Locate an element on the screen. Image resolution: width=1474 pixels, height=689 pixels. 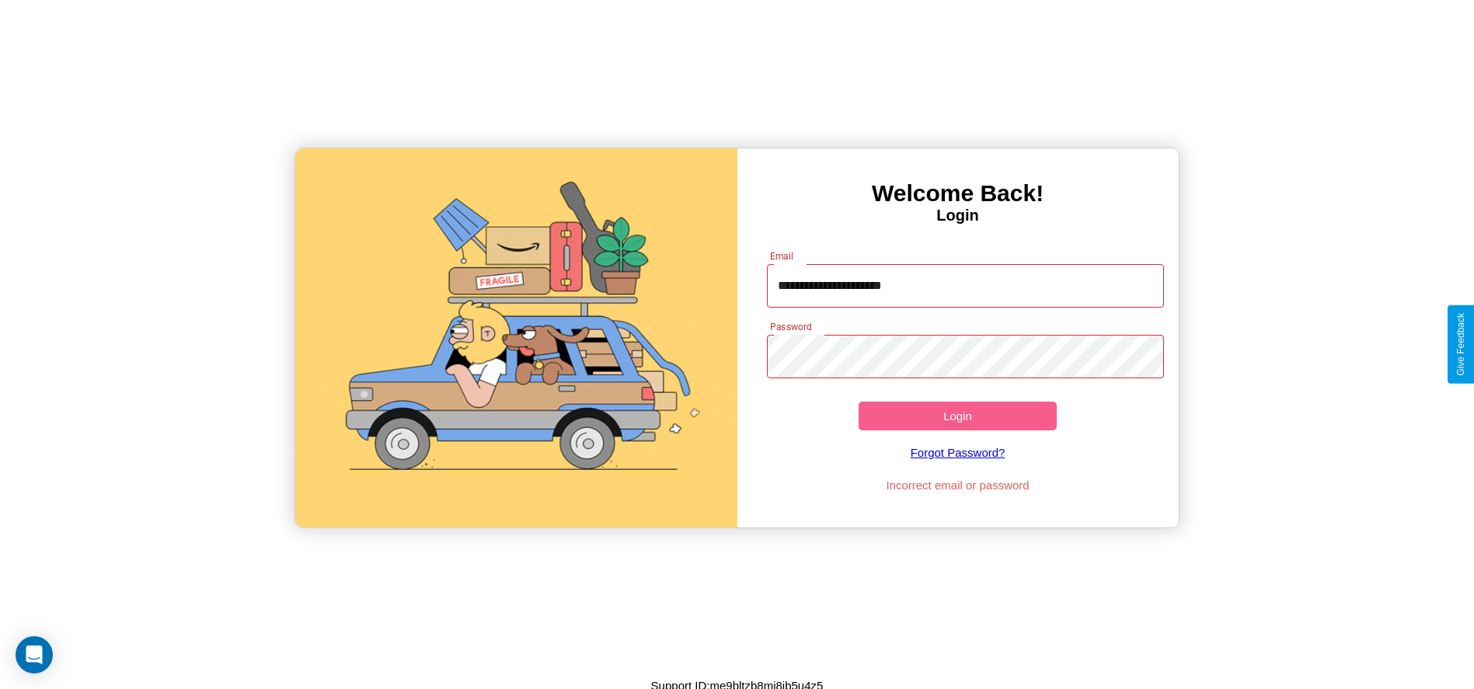
div: Open Intercom Messenger is located at coordinates (34, 655).